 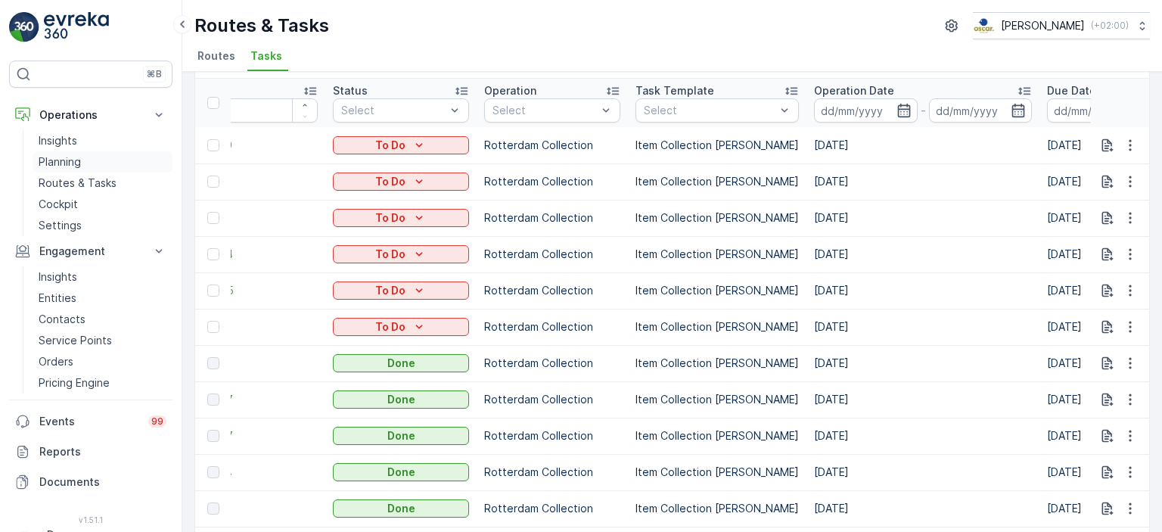 I want to click on span: 21850221, so click(x=250, y=508).